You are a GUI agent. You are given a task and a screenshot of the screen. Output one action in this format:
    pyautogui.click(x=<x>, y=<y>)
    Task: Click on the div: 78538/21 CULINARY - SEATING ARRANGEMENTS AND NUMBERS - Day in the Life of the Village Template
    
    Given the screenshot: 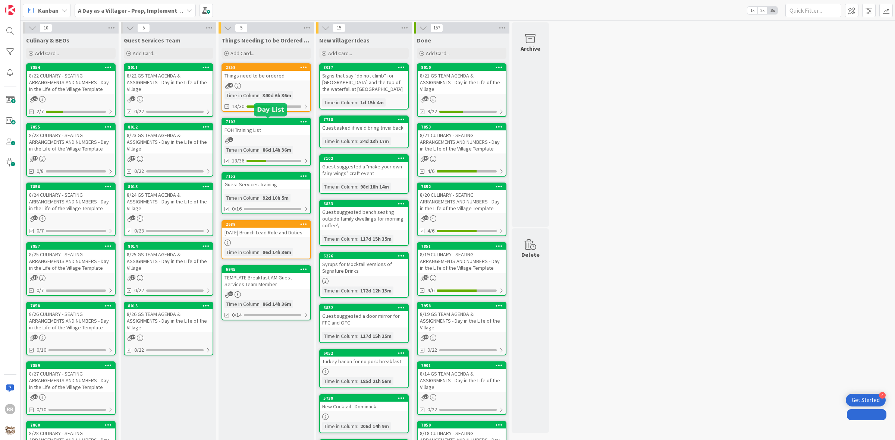 What is the action you would take?
    pyautogui.click(x=462, y=139)
    